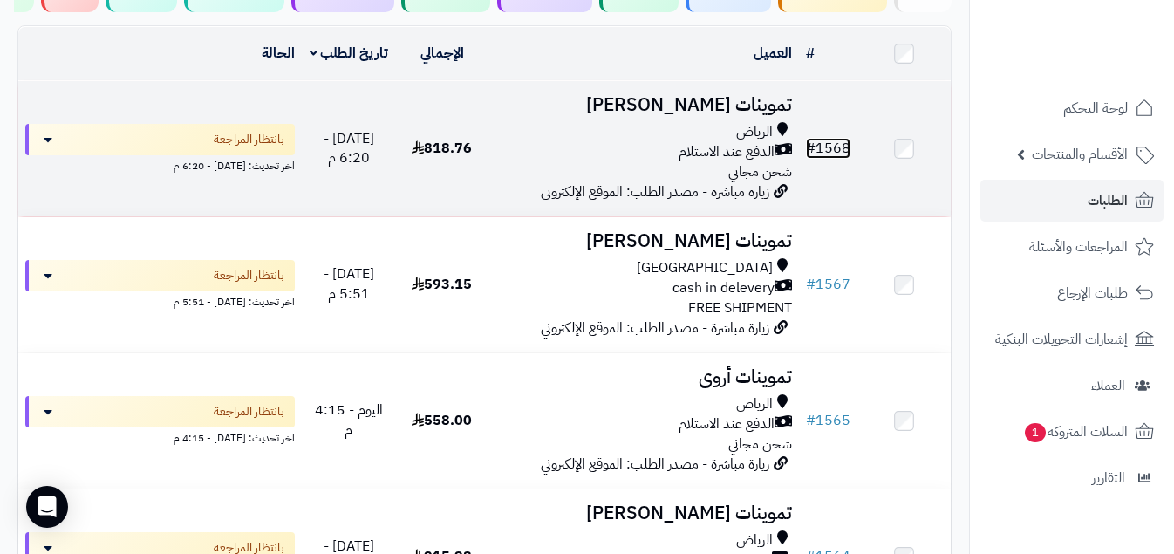  What do you see at coordinates (1072, 201) in the screenshot?
I see `a: الطلبات` at bounding box center [1072, 201].